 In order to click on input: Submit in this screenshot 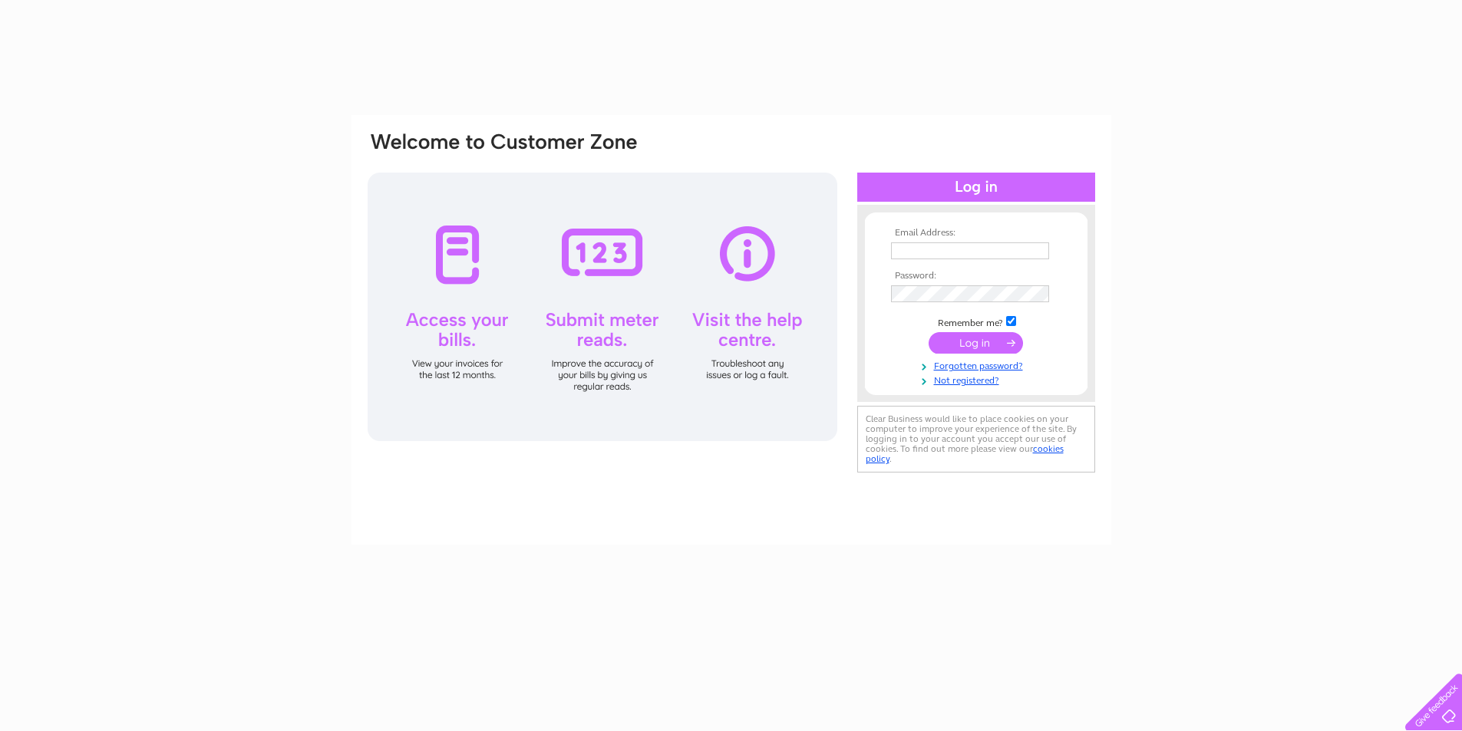, I will do `click(975, 343)`.